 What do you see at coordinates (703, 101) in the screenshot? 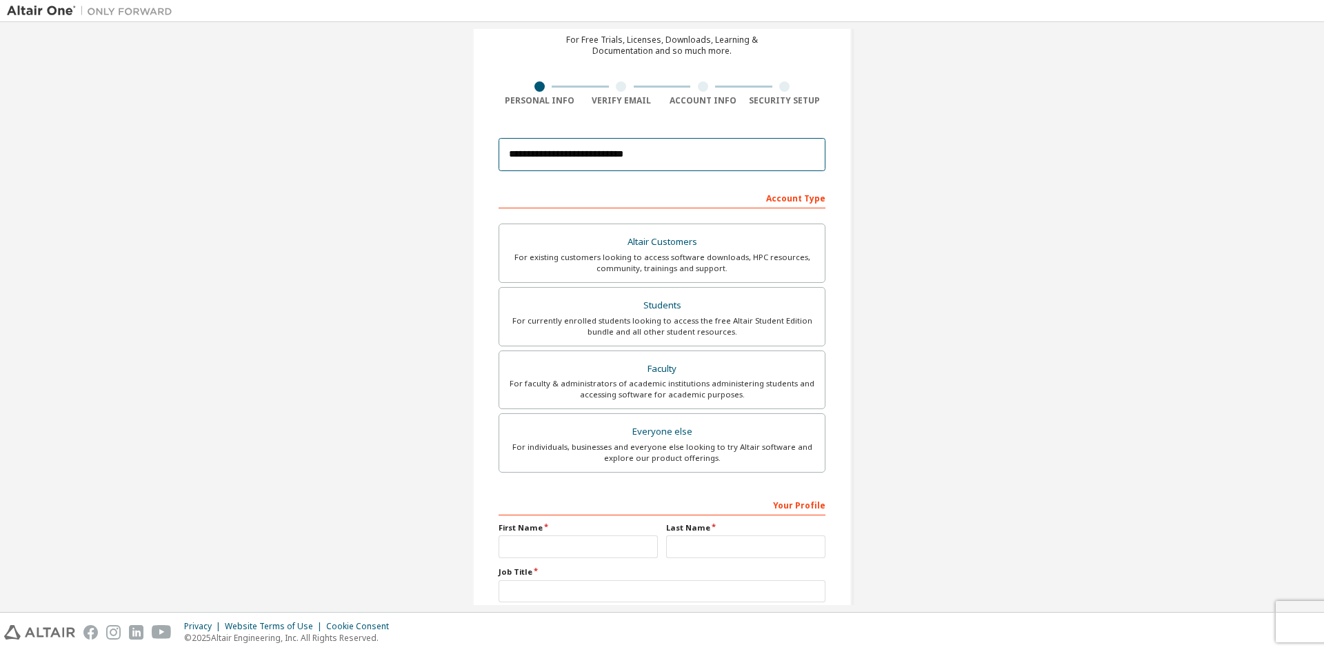
I see `div: Account Info` at bounding box center [703, 101].